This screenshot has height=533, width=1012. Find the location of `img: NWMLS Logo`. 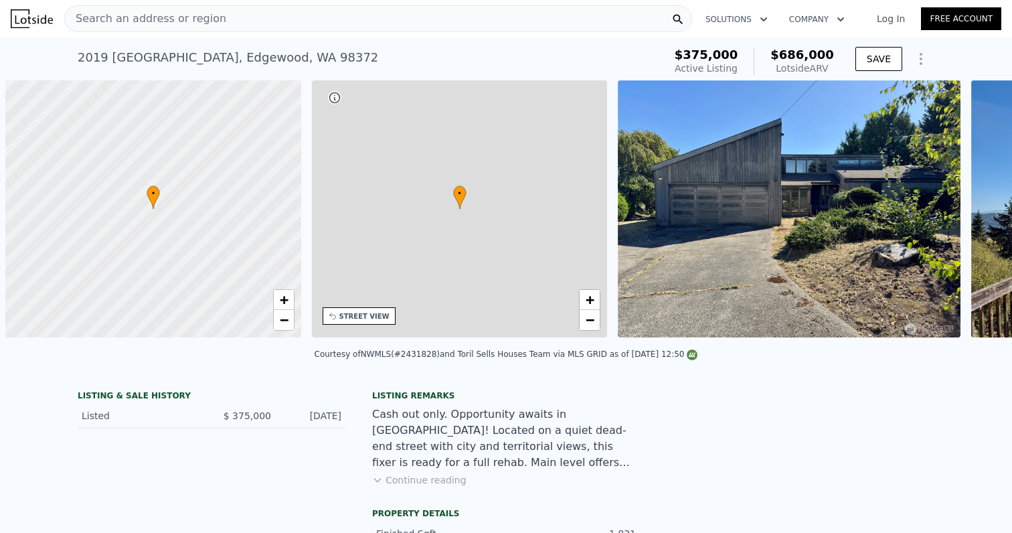

img: NWMLS Logo is located at coordinates (692, 355).